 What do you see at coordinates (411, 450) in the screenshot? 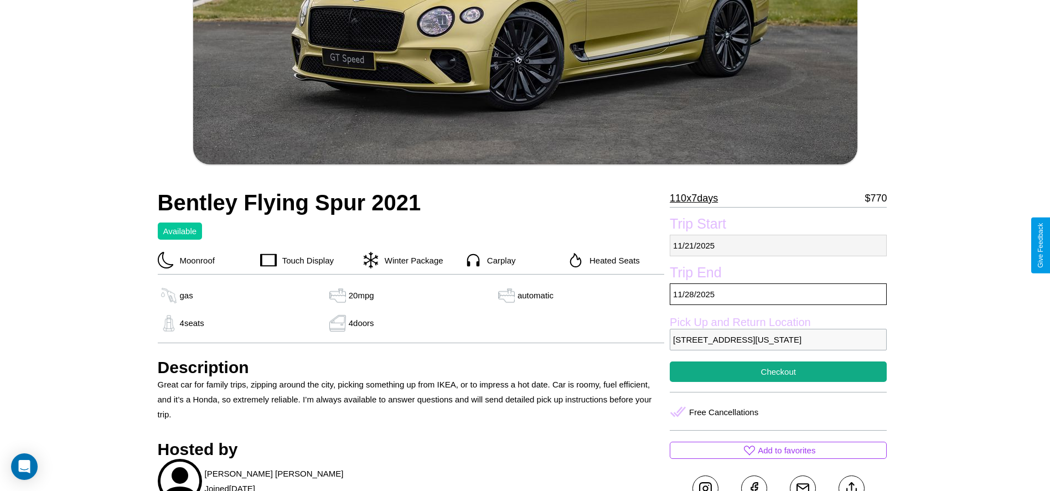
I see `h3: Hosted by` at bounding box center [411, 450].